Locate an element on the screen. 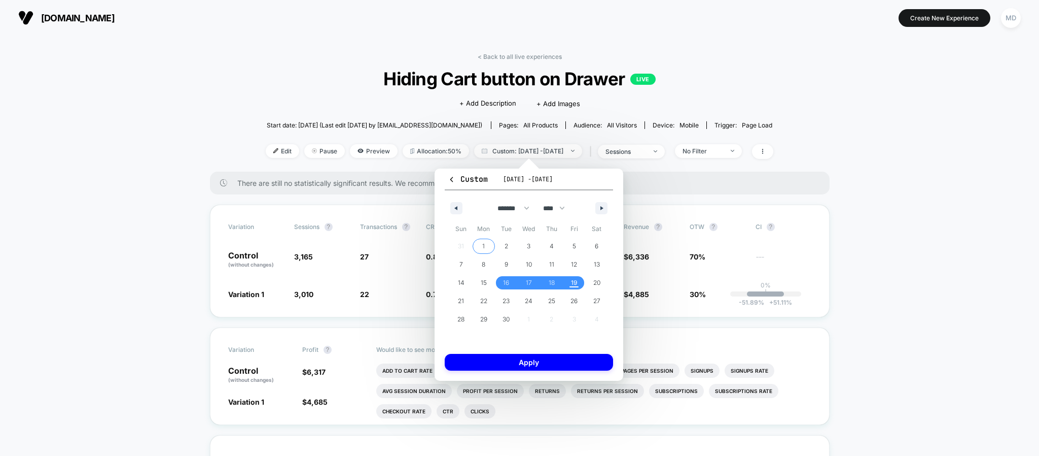  span: Hiding Cart button on Drawer is located at coordinates (519, 79).